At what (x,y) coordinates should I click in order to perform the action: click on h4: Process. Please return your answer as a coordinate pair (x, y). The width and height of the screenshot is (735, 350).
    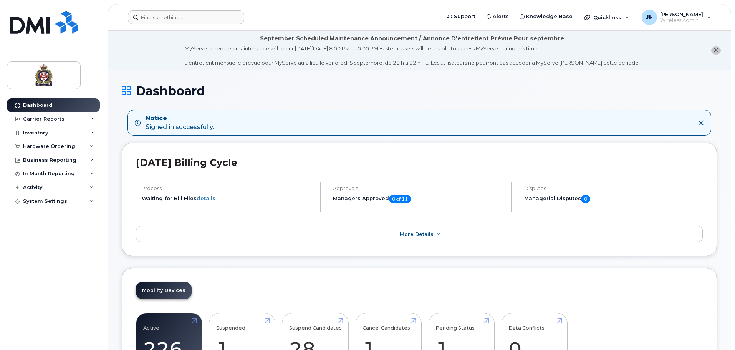
    Looking at the image, I should click on (227, 188).